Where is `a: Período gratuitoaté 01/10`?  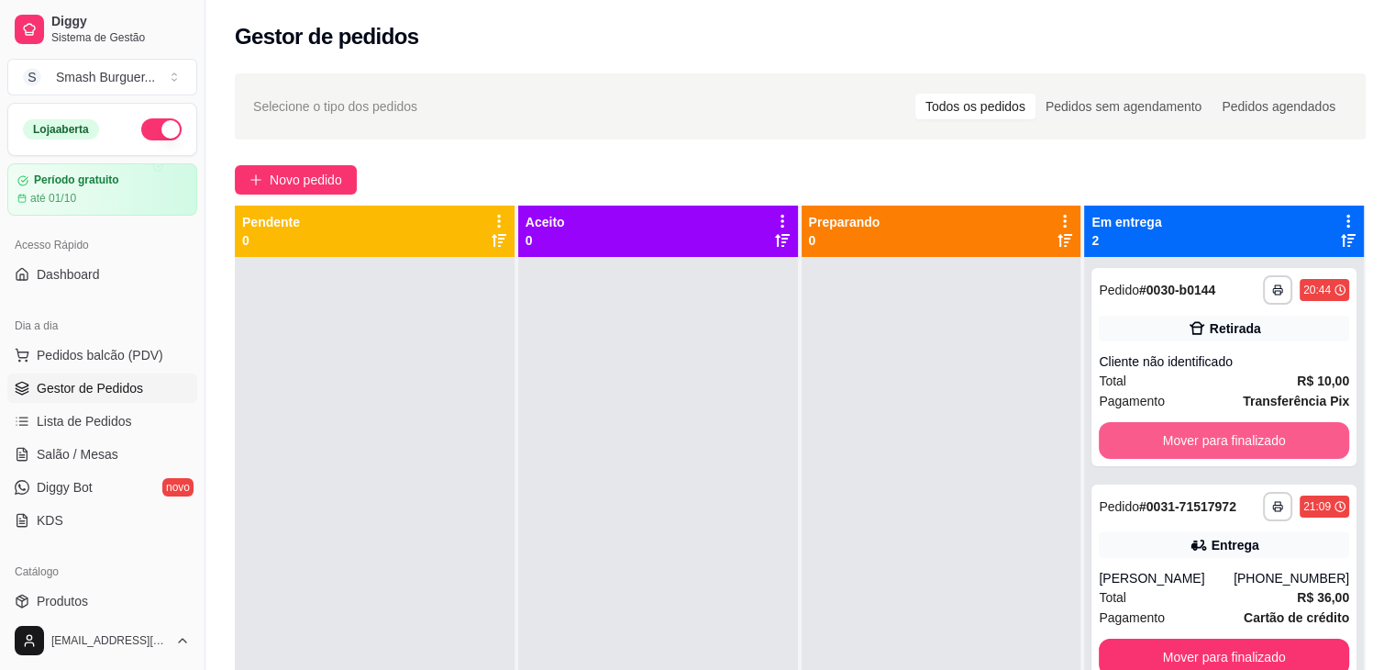 a: Período gratuitoaté 01/10 is located at coordinates (102, 189).